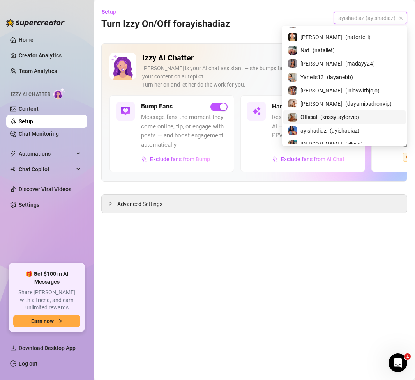  Describe the element at coordinates (140, 204) in the screenshot. I see `span: Advanced Settings` at that location.